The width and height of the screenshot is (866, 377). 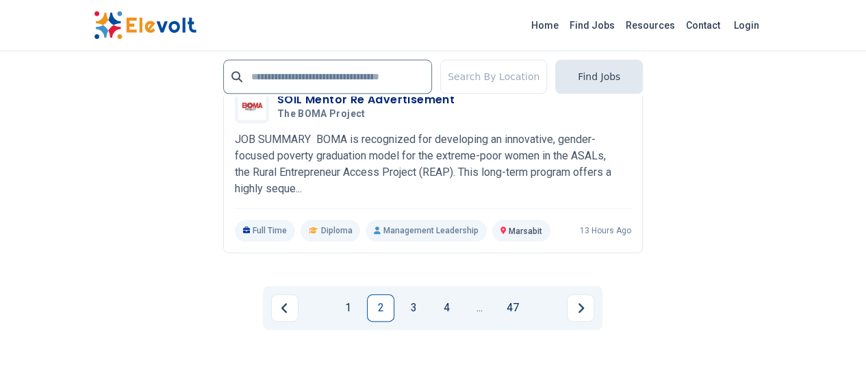 What do you see at coordinates (592, 25) in the screenshot?
I see `a: Find Jobs` at bounding box center [592, 25].